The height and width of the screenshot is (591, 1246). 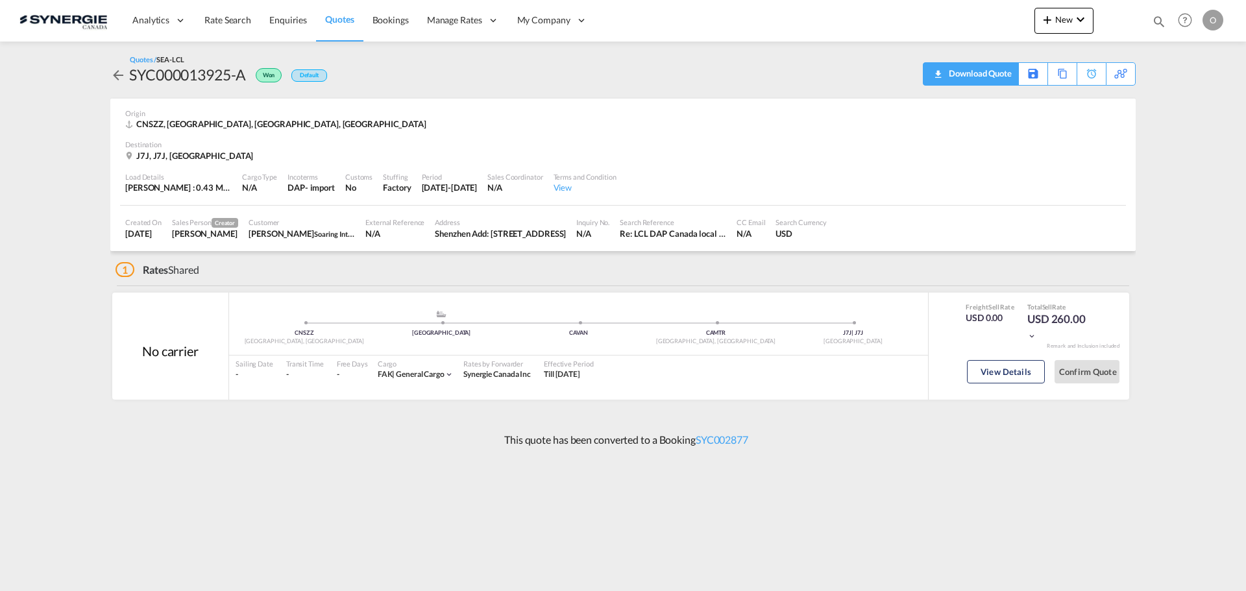 I want to click on div: Created On, so click(x=143, y=222).